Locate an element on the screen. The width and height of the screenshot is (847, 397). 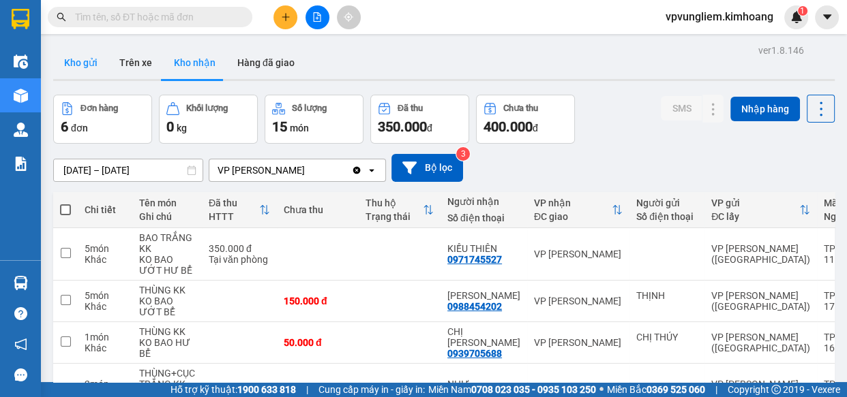
div: 150.000 đ is located at coordinates (318, 301).